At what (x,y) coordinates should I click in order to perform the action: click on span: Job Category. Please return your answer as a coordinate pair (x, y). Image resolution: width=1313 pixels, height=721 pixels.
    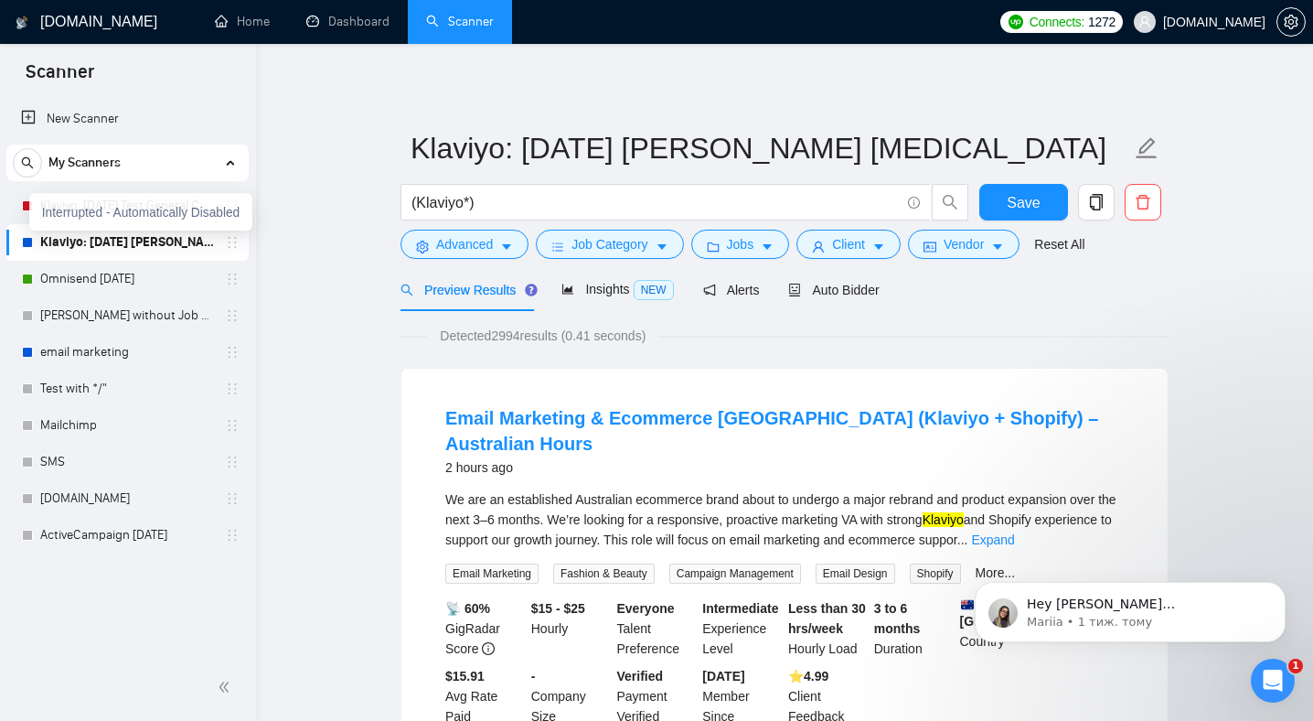
    Looking at the image, I should click on (609, 244).